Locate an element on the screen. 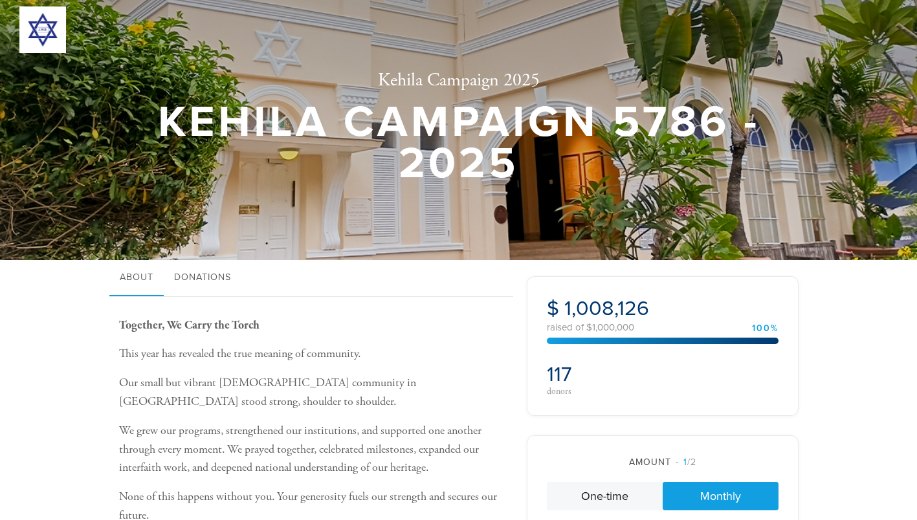 Image resolution: width=917 pixels, height=520 pixels. div: 100% is located at coordinates (765, 329).